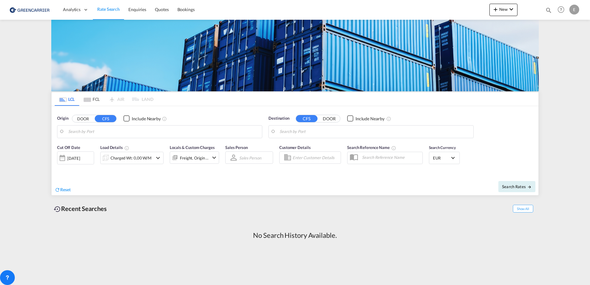 This screenshot has height=285, width=590. I want to click on span: Search Rates, so click(517, 187).